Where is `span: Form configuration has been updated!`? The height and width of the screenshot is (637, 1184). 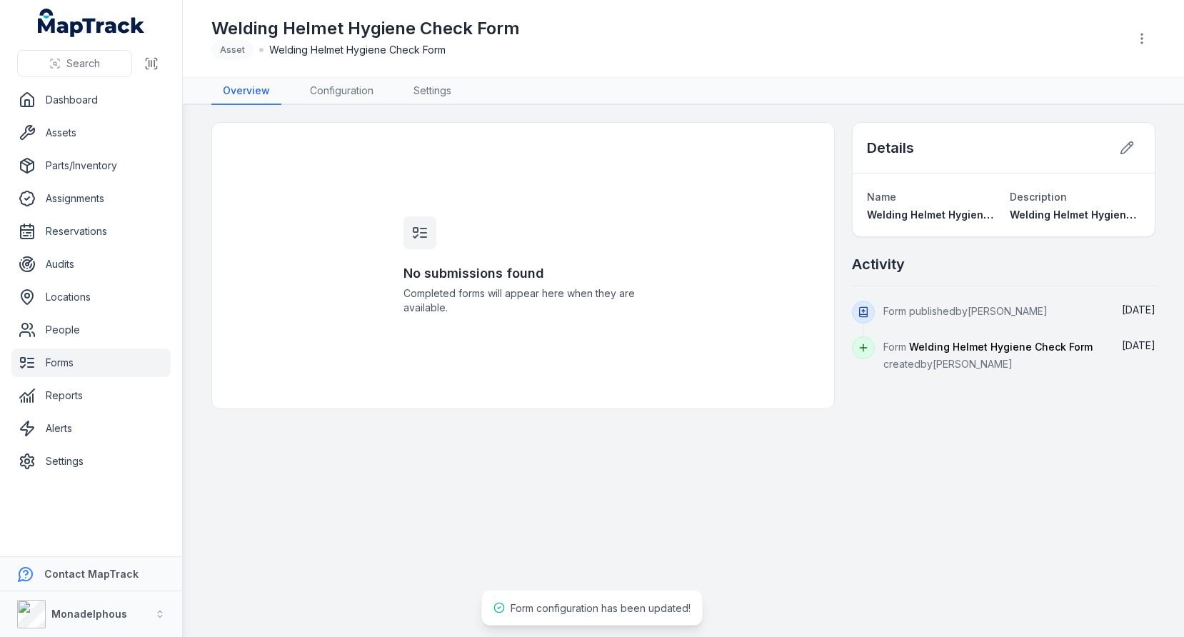 span: Form configuration has been updated! is located at coordinates (601, 608).